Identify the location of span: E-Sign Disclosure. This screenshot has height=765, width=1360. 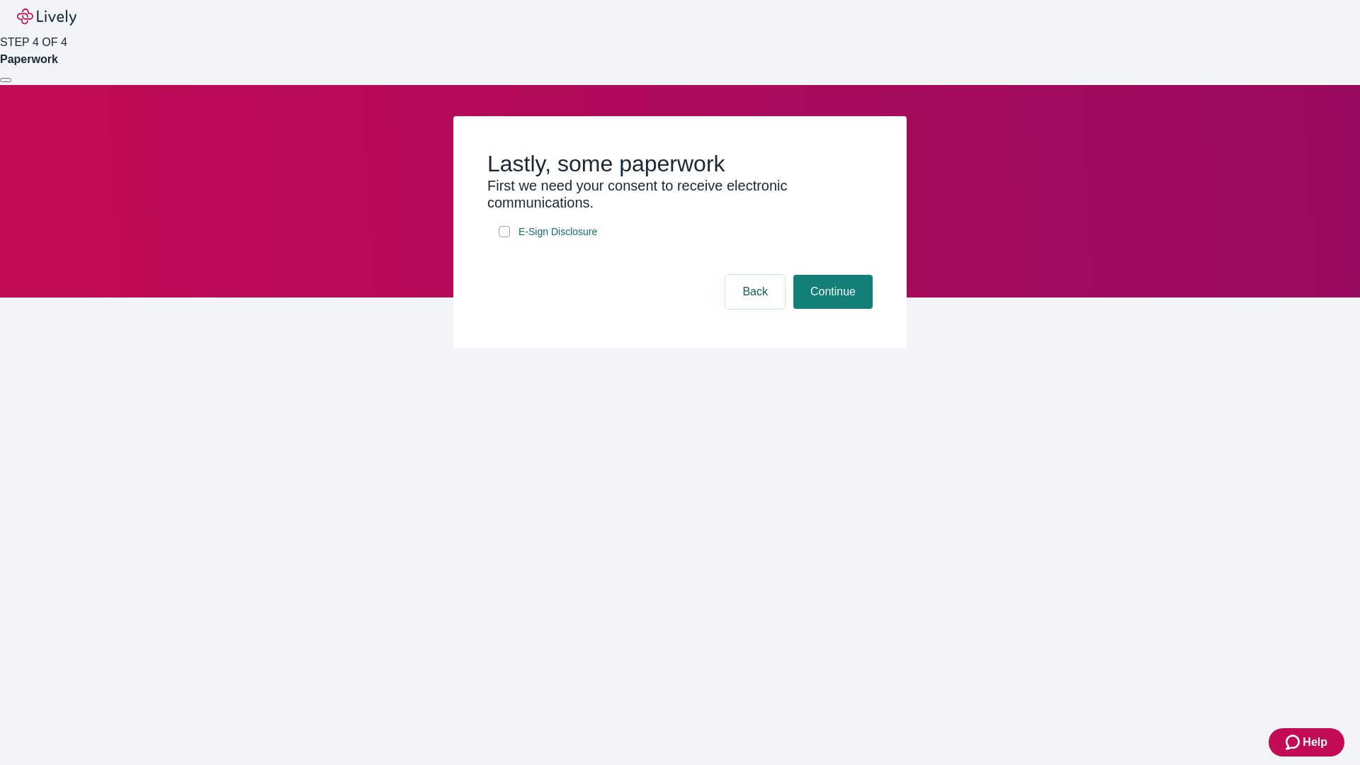
(558, 232).